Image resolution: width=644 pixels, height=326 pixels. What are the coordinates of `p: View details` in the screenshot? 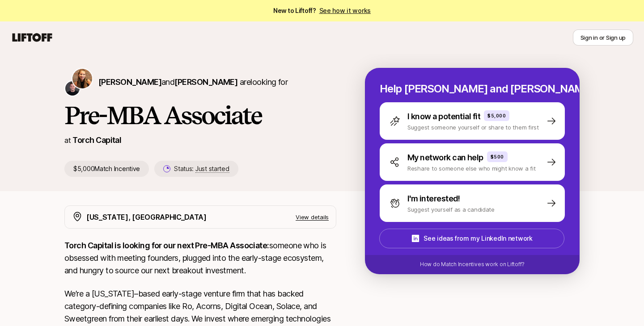 It's located at (312, 217).